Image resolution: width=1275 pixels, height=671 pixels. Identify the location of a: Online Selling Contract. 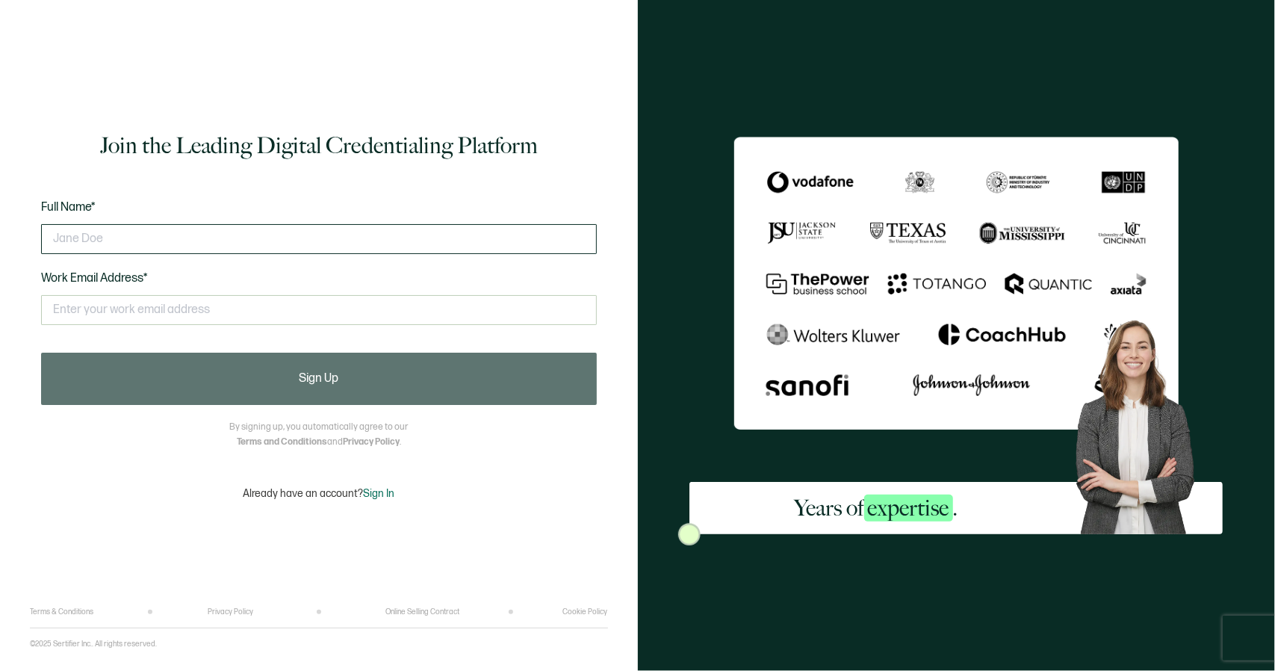
(422, 612).